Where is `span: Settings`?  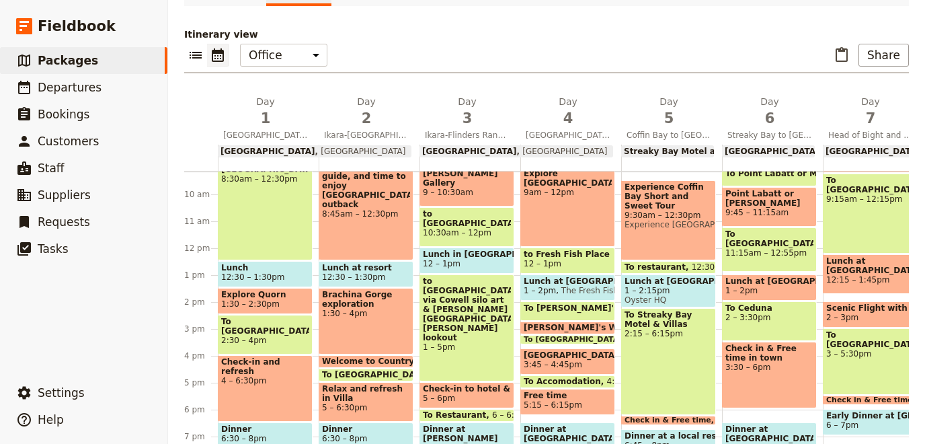 span: Settings is located at coordinates (61, 393).